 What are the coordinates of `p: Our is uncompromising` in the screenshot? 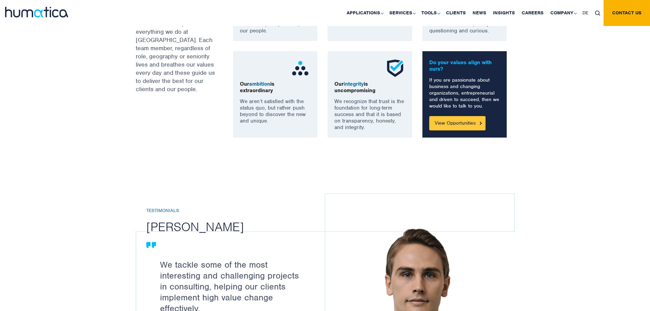 It's located at (370, 87).